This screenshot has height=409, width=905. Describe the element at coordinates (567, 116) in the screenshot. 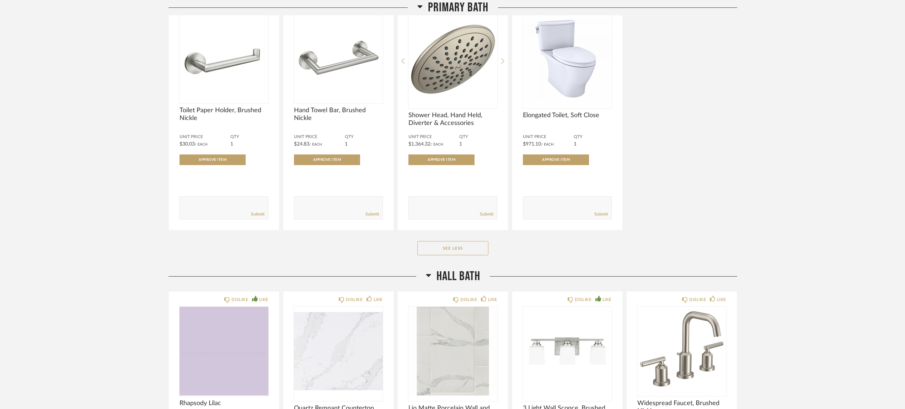

I see `span: Elongated Toilet, Soft Close` at that location.